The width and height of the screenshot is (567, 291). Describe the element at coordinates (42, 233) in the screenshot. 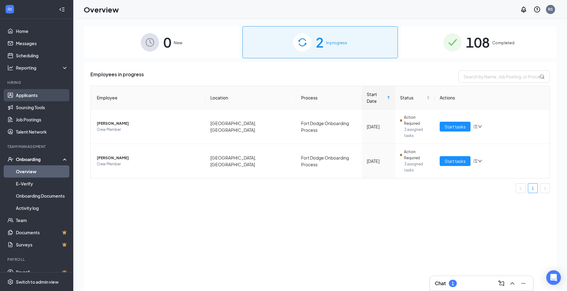

I see `a: DocumentsCrown` at that location.